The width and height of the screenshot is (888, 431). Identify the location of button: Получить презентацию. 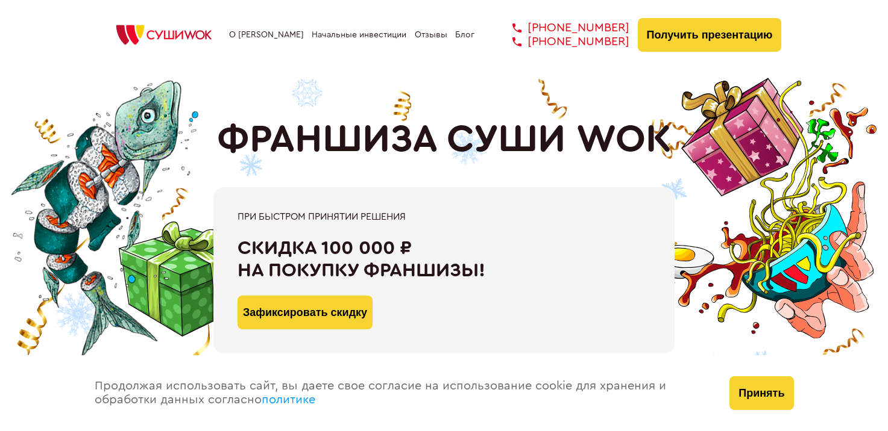
(709, 35).